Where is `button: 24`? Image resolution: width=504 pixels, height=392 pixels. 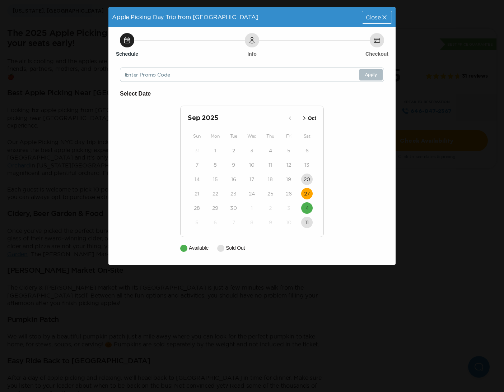 button: 24 is located at coordinates (252, 194).